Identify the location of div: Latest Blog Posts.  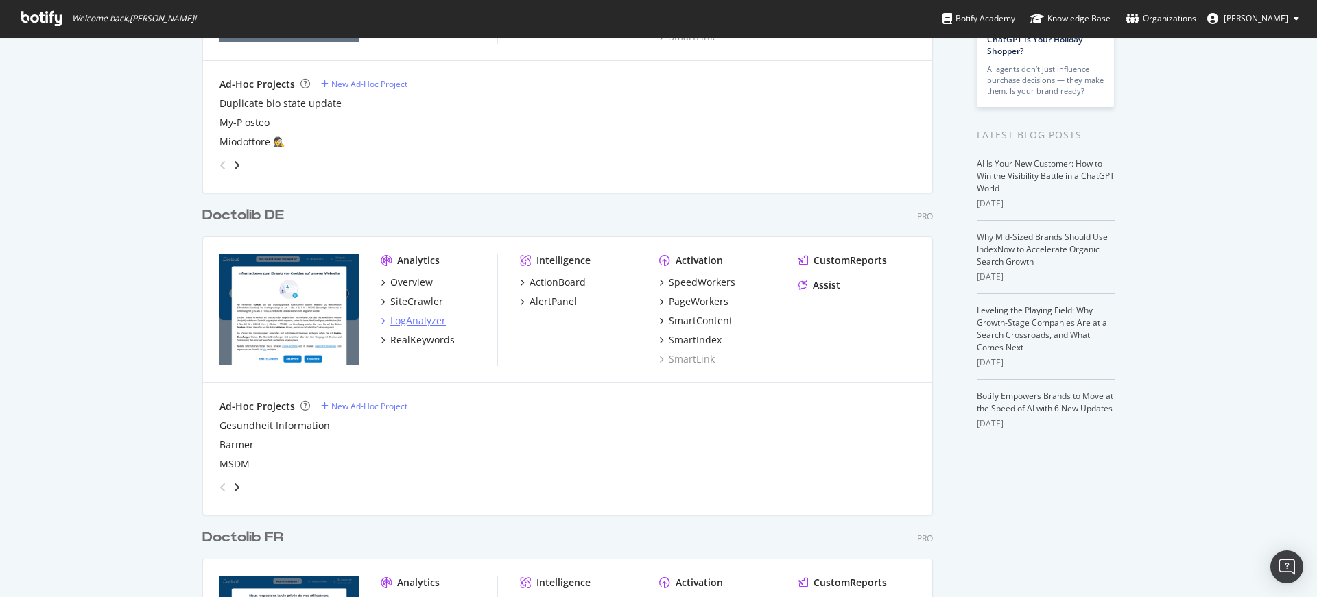
(1045, 135).